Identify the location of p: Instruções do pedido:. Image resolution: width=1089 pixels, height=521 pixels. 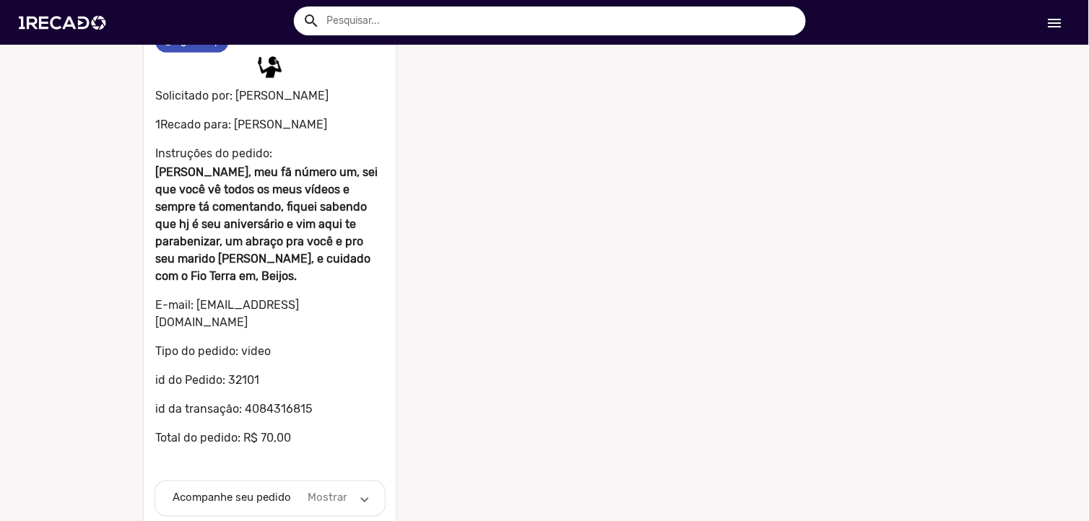
(270, 154).